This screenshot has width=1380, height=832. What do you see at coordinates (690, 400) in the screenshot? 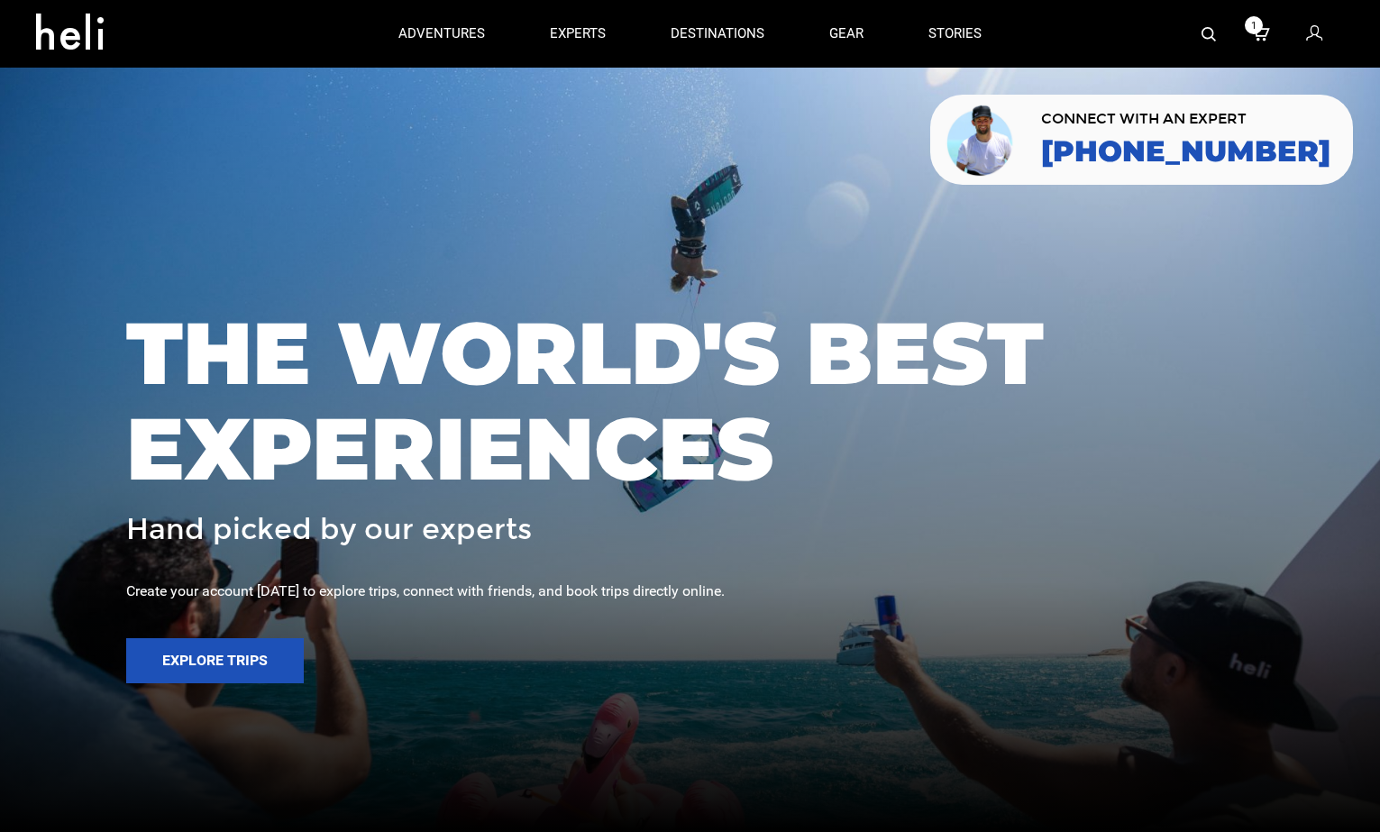
I see `span: THE WORLD'S BEST EXPERIENCES` at bounding box center [690, 400].